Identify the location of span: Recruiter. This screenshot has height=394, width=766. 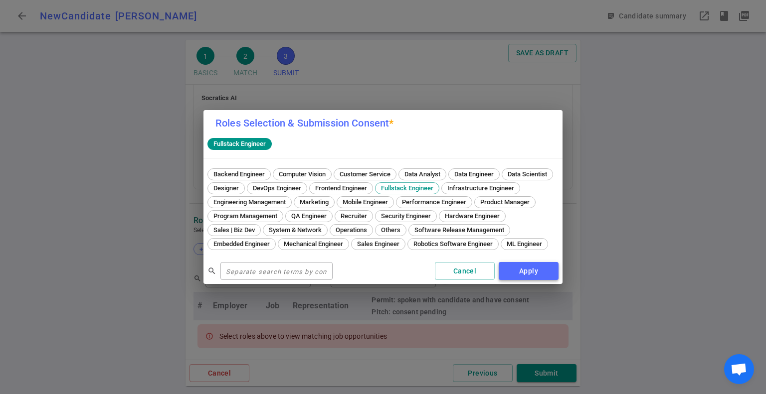
(353, 216).